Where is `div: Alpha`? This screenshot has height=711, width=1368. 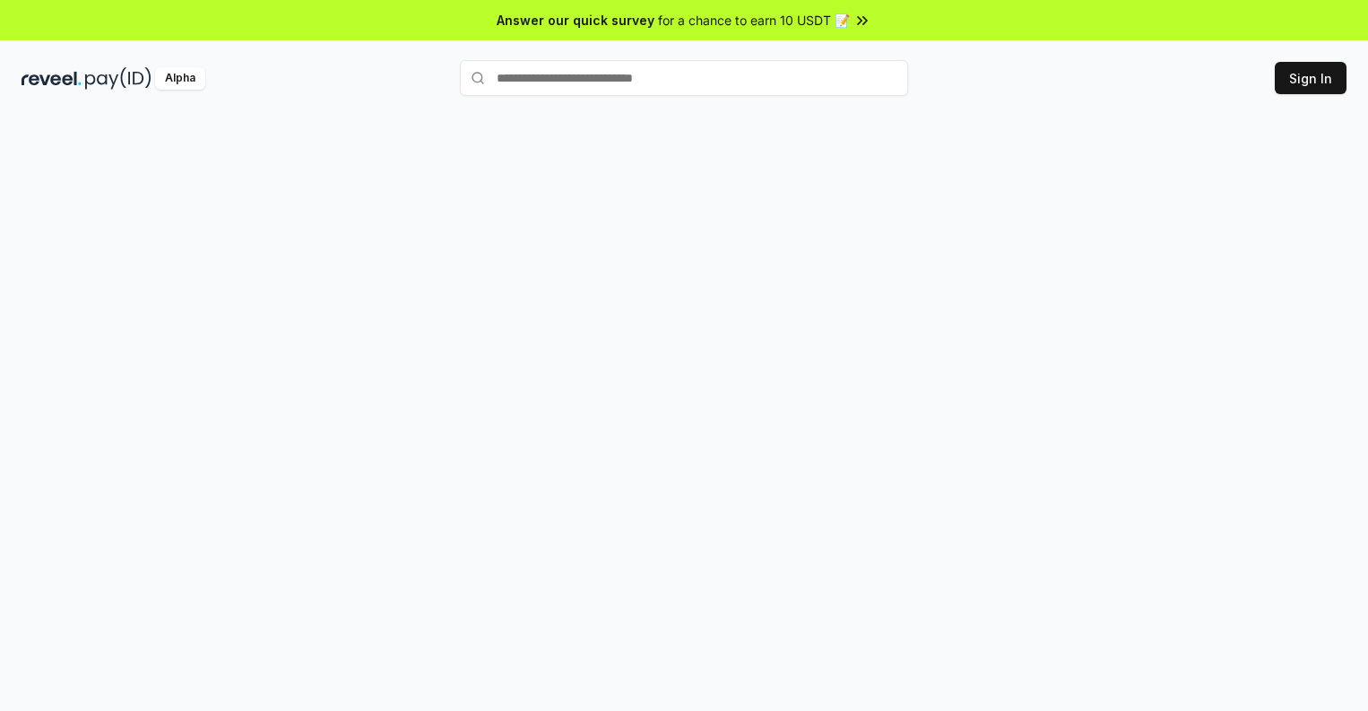 div: Alpha is located at coordinates (180, 78).